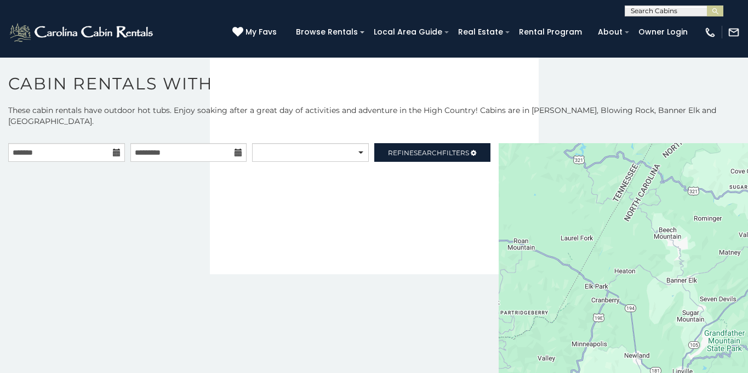 The height and width of the screenshot is (373, 748). Describe the element at coordinates (327, 32) in the screenshot. I see `a: Browse Rentals` at that location.